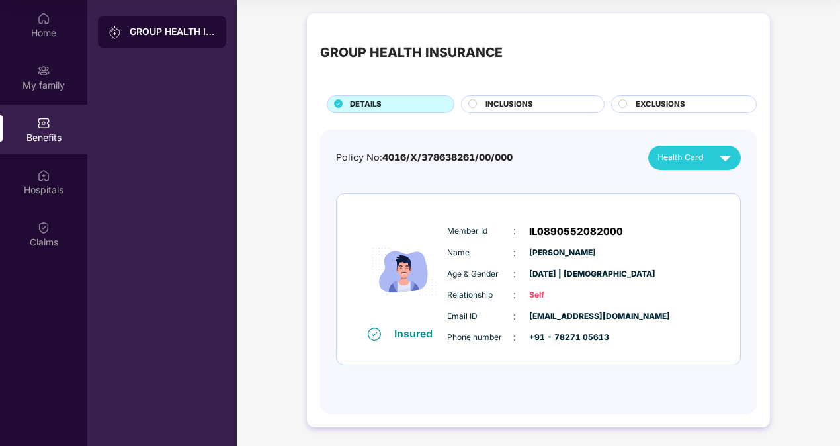  What do you see at coordinates (480, 231) in the screenshot?
I see `span: Member Id` at bounding box center [480, 231].